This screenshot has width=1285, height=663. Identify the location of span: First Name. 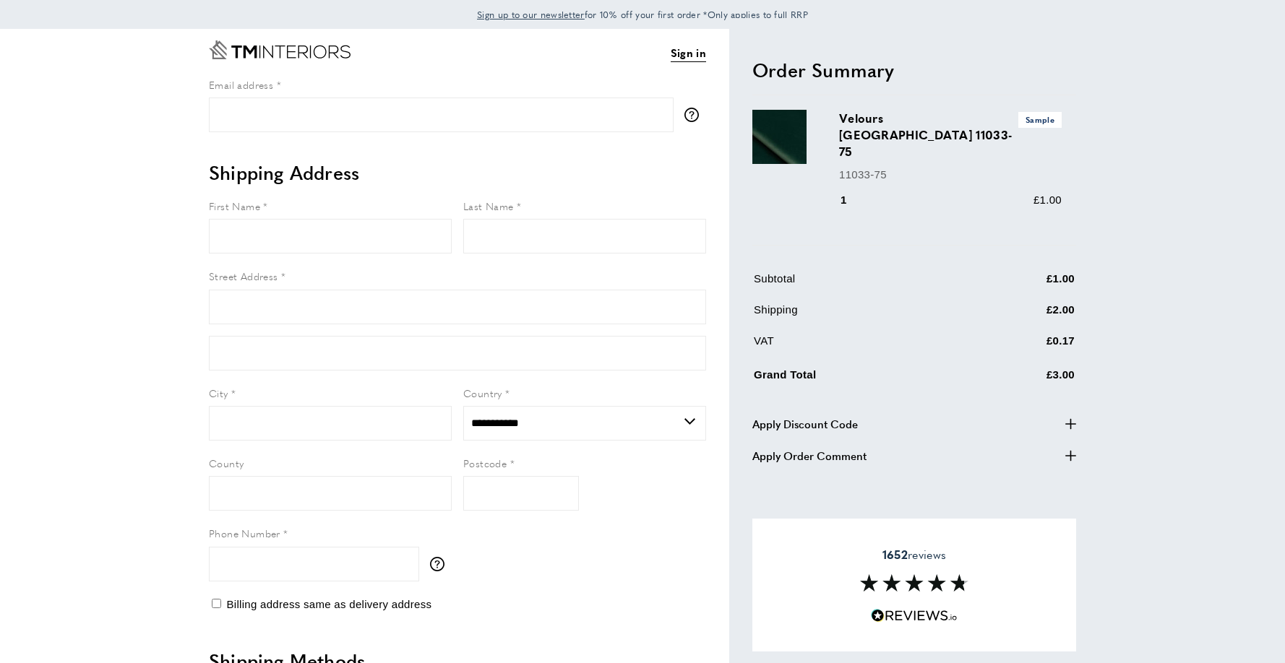
(234, 206).